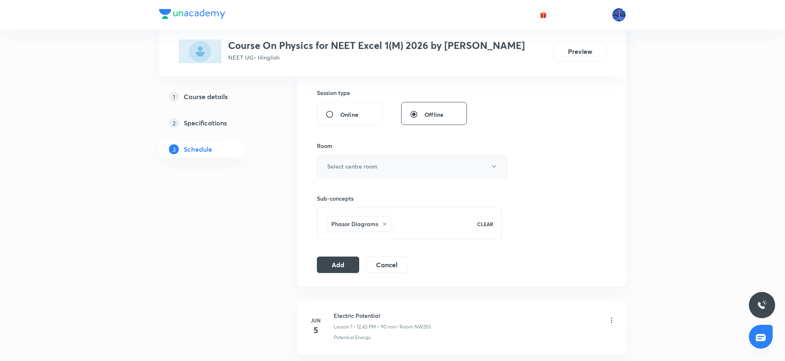  I want to click on p: 1, so click(174, 97).